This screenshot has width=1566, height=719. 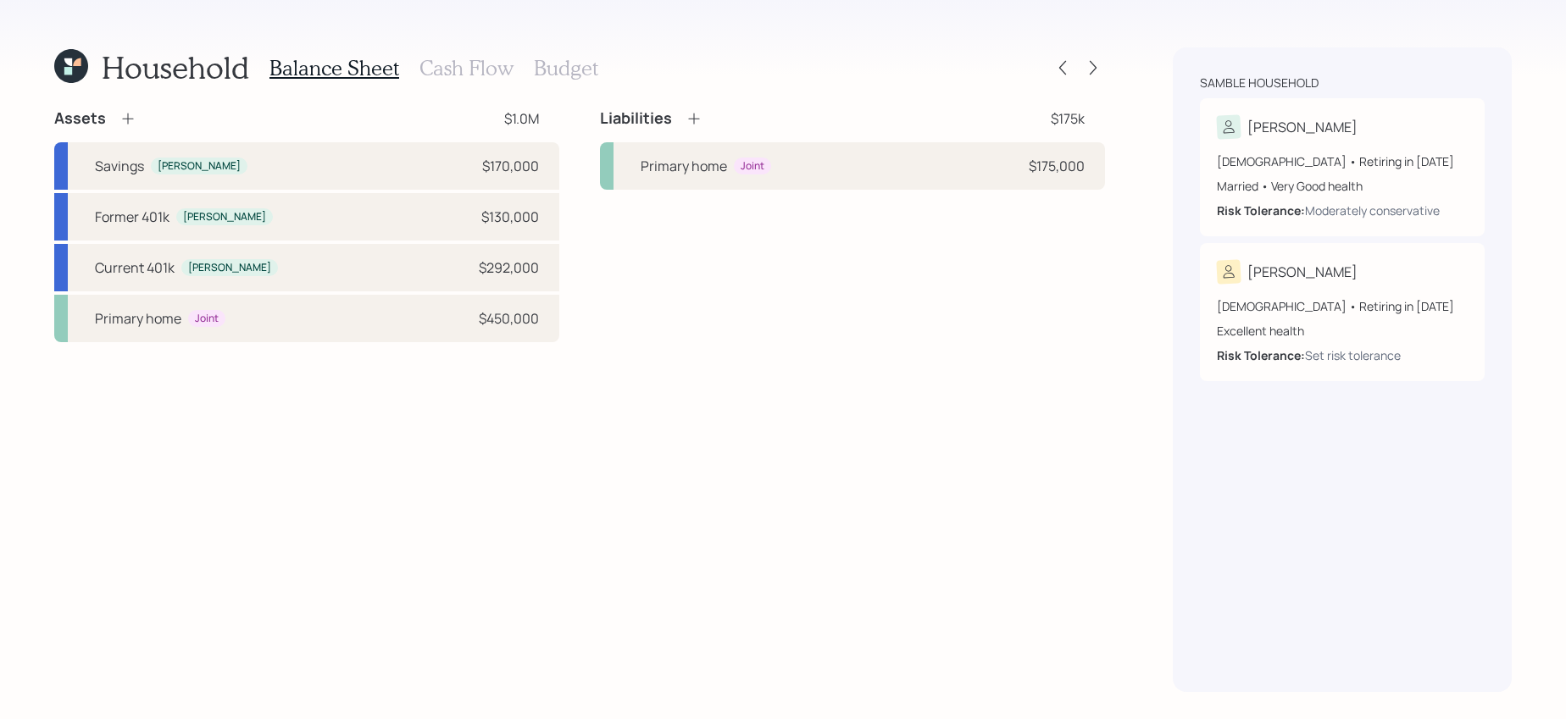 What do you see at coordinates (466, 68) in the screenshot?
I see `h3: Cash Flow` at bounding box center [466, 68].